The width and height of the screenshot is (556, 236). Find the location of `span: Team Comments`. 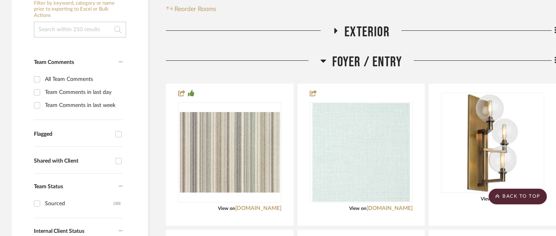

span: Team Comments is located at coordinates (54, 62).